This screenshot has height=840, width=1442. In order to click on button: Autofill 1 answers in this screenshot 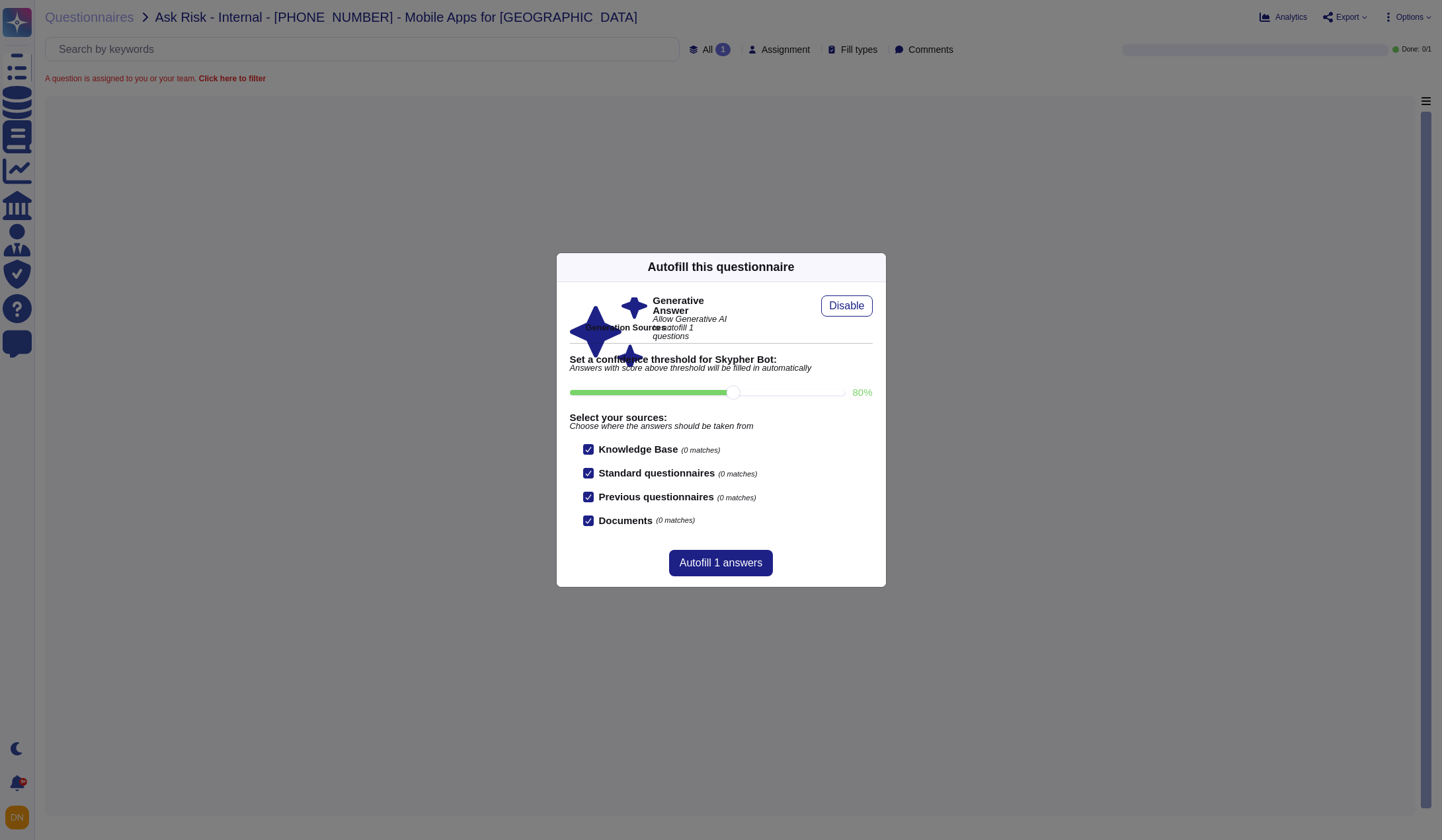, I will do `click(721, 563)`.